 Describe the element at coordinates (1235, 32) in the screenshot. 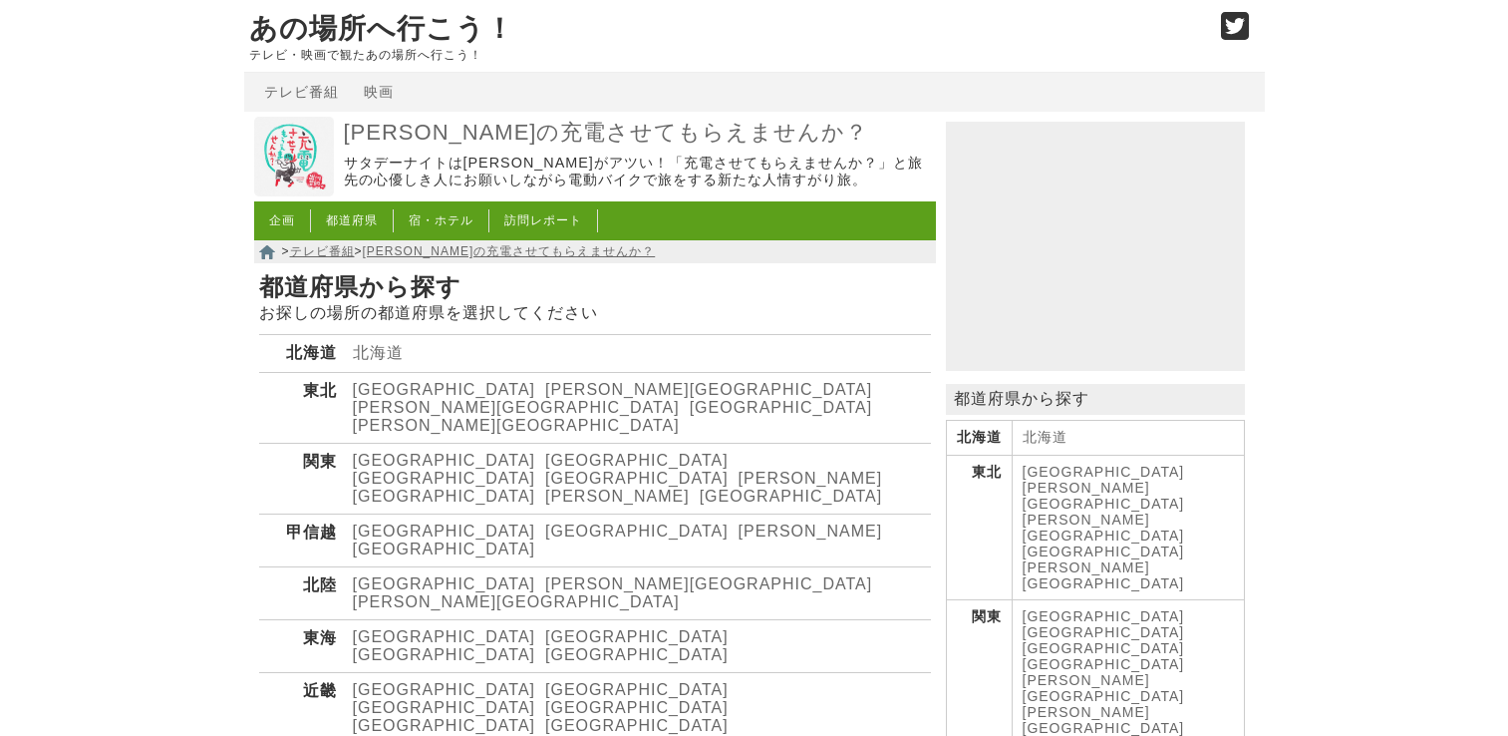

I see `a: Twitter (@go_thesights)` at that location.